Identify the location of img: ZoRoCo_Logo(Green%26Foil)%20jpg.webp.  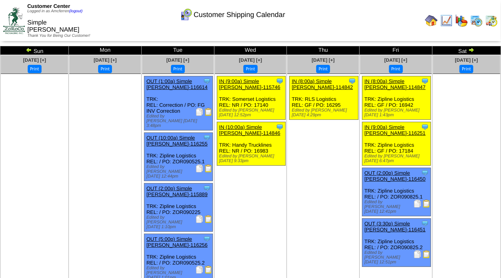
(14, 20).